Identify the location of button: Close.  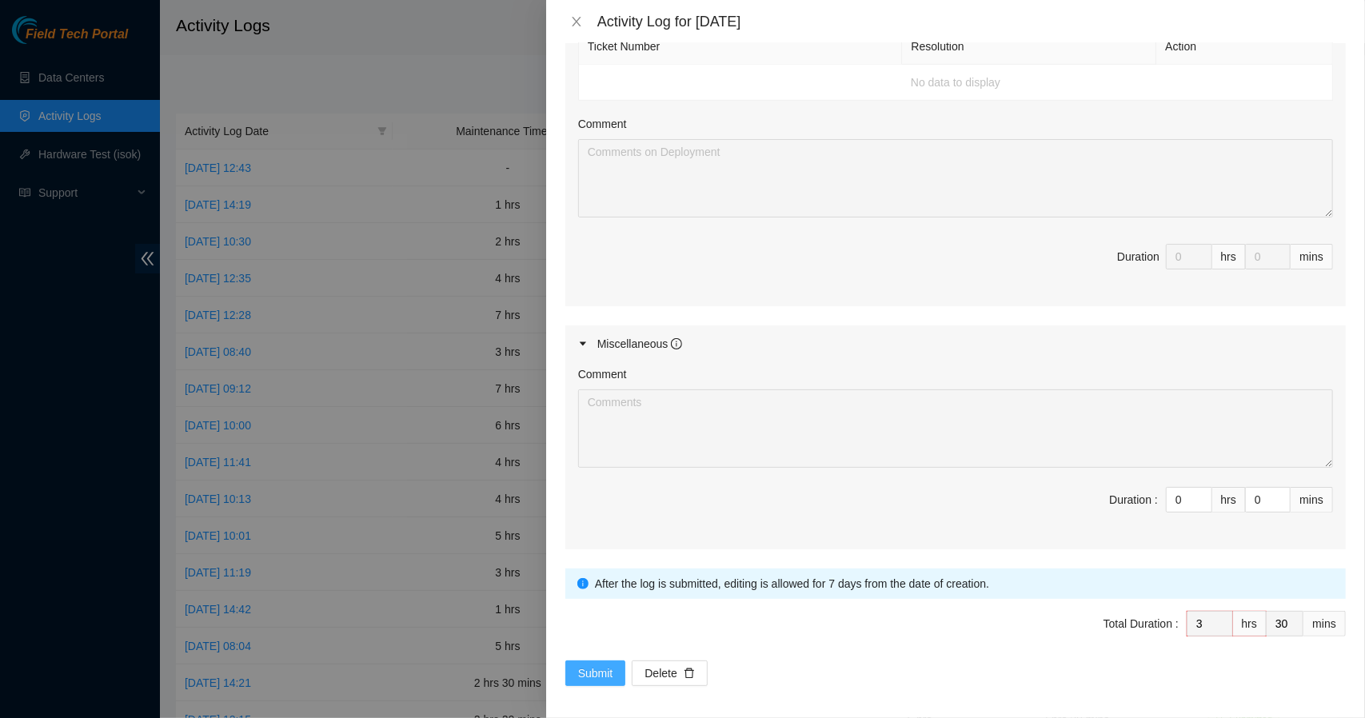
(577, 22).